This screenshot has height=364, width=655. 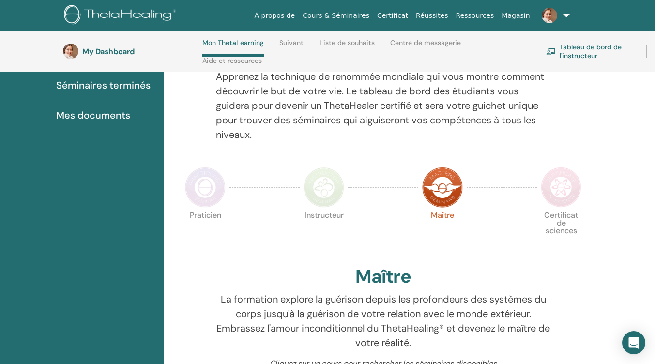 I want to click on h2: Maître, so click(x=383, y=277).